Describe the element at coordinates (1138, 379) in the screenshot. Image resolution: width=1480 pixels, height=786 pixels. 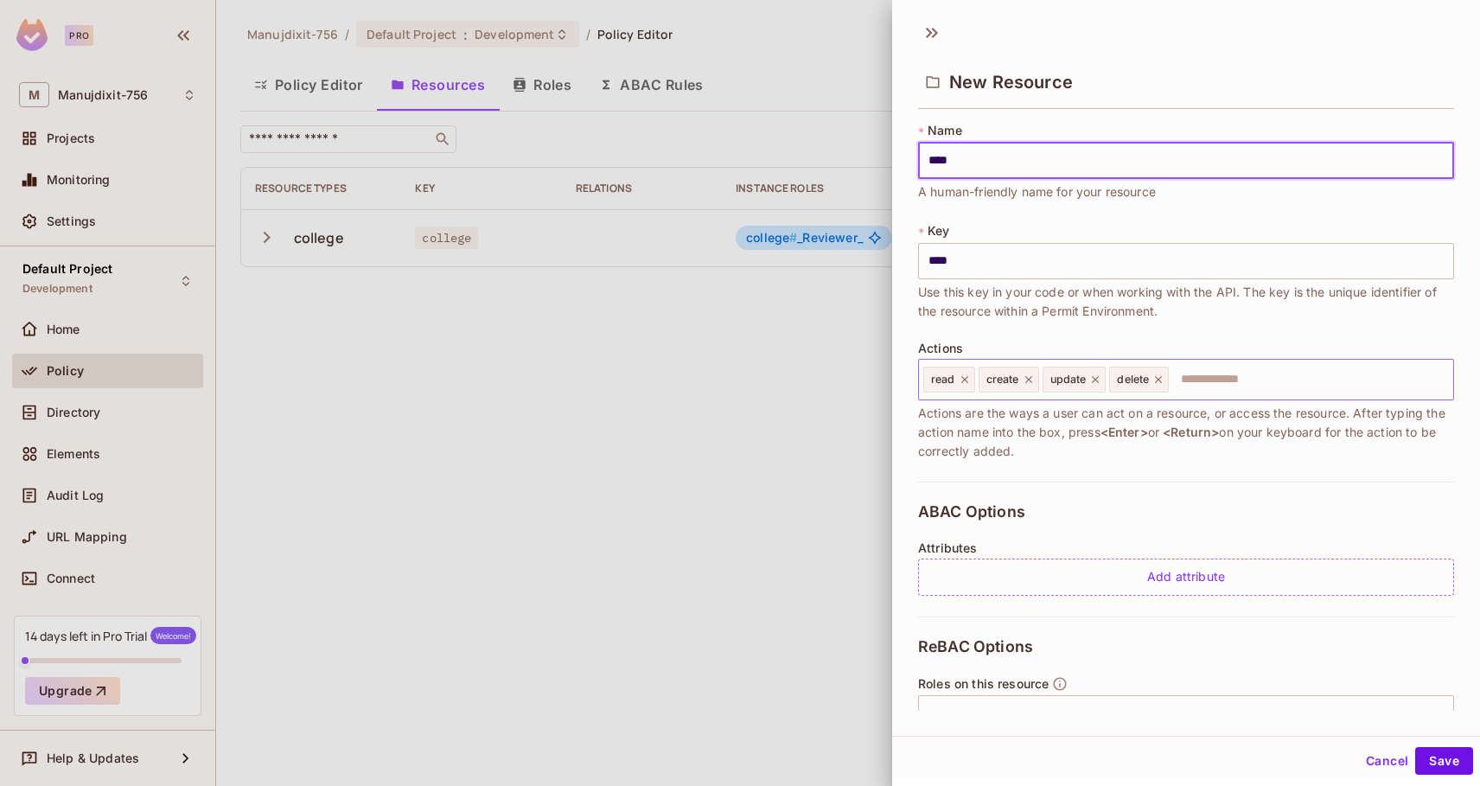
I see `div: delete` at that location.